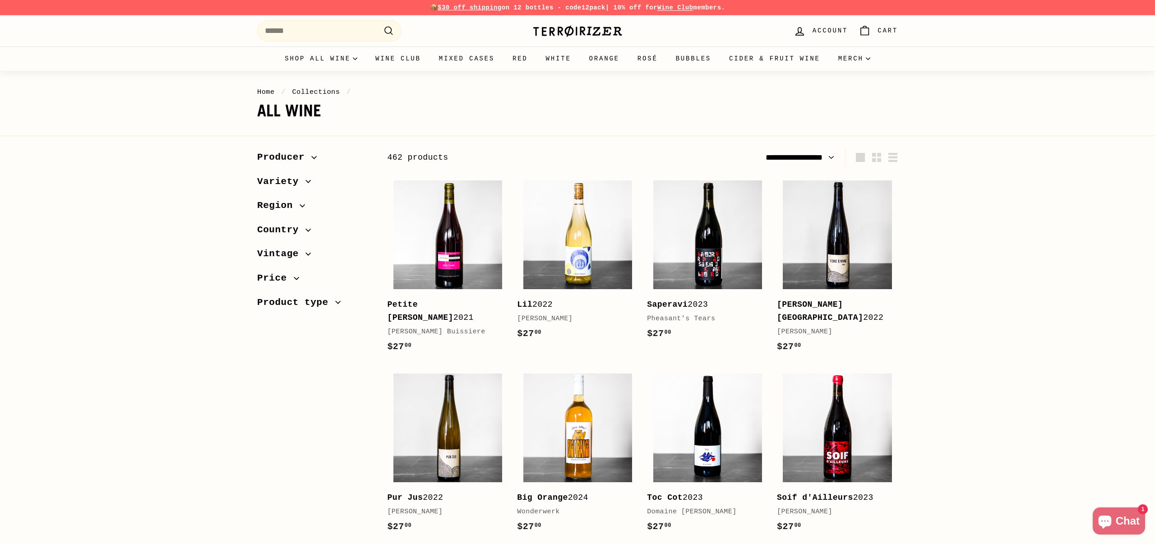  Describe the element at coordinates (888, 31) in the screenshot. I see `span: Cart` at that location.